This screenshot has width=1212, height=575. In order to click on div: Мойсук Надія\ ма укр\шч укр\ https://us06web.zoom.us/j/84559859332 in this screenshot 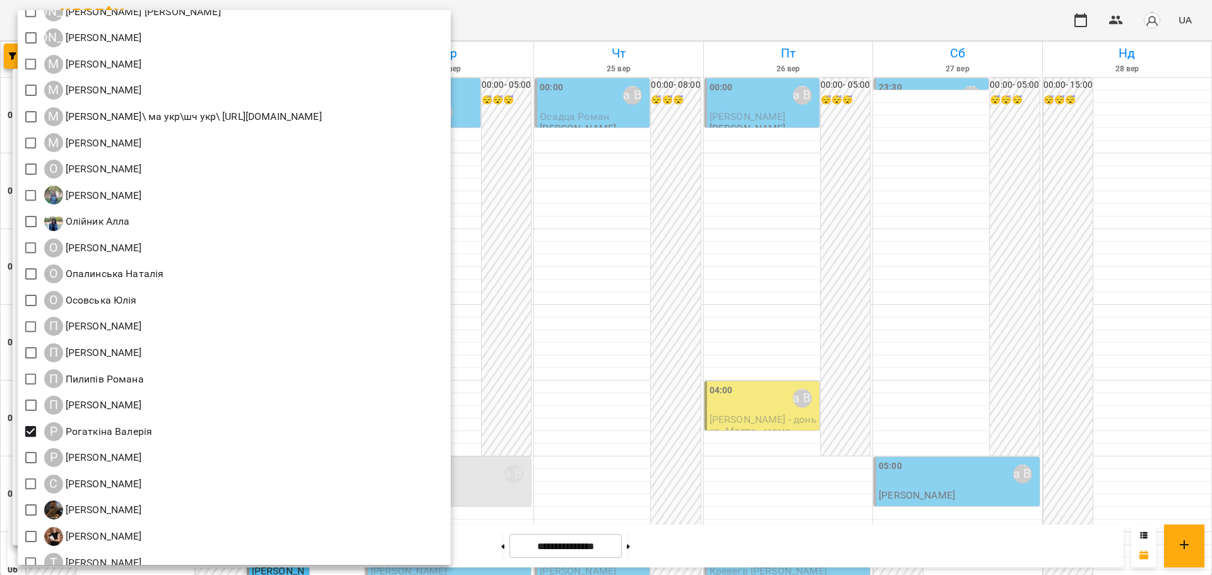, I will do `click(183, 117)`.